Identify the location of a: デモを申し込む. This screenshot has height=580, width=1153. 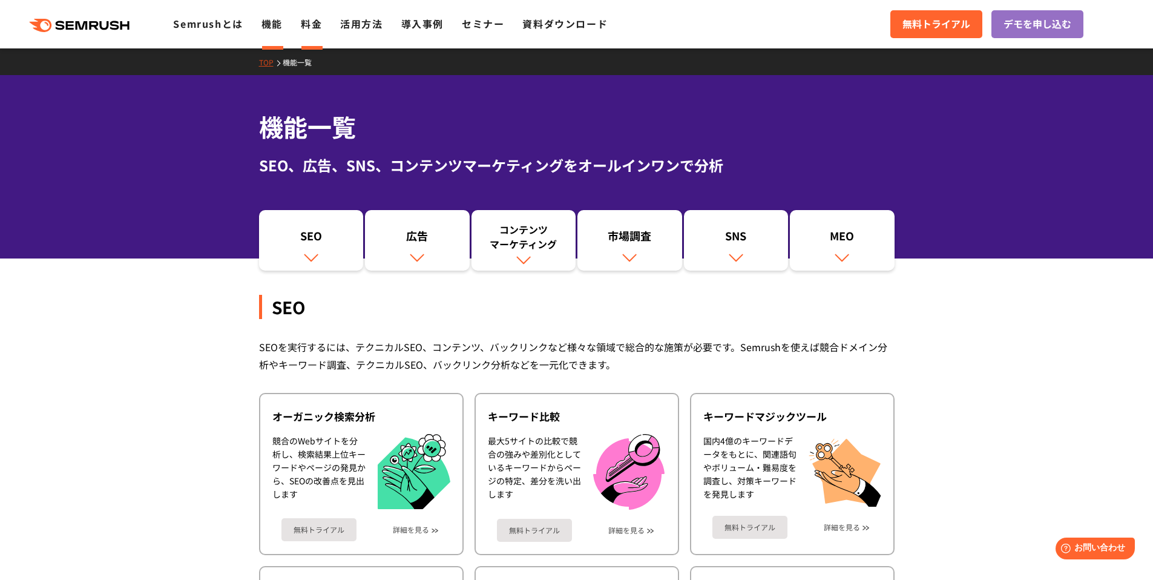
(1037, 24).